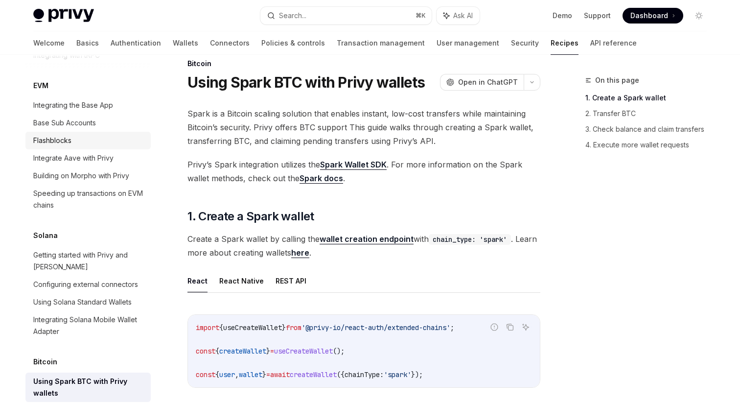  I want to click on a: Support, so click(597, 16).